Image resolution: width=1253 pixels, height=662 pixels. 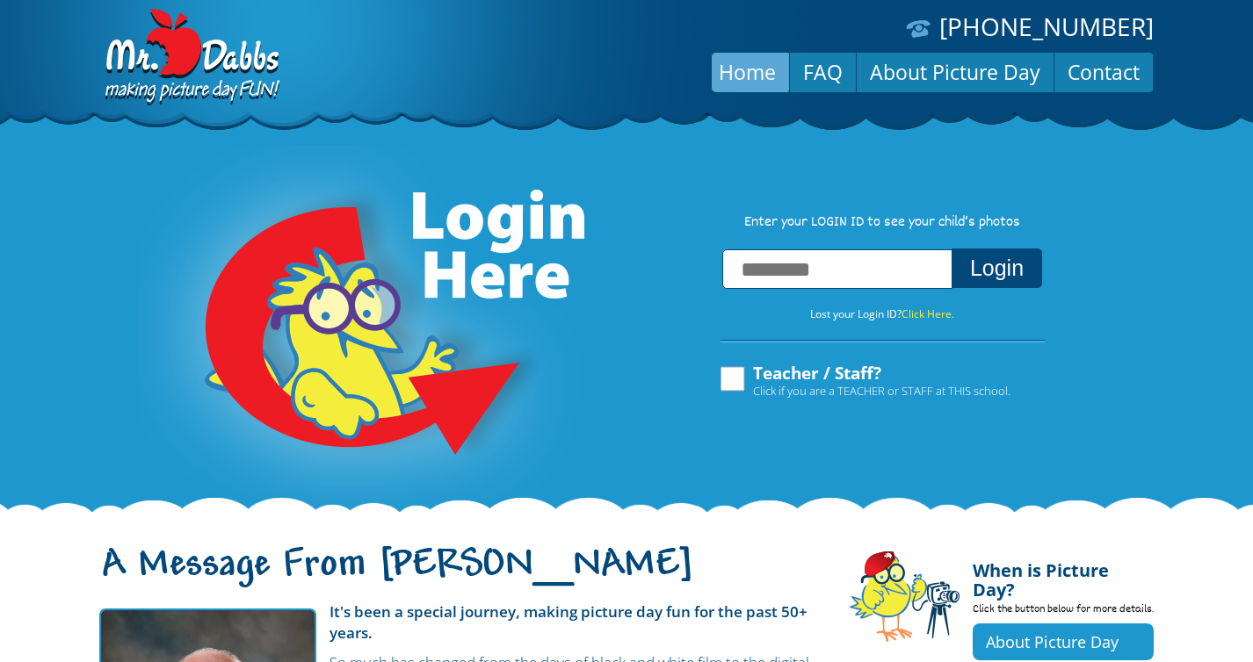 What do you see at coordinates (822, 72) in the screenshot?
I see `a: FAQ` at bounding box center [822, 72].